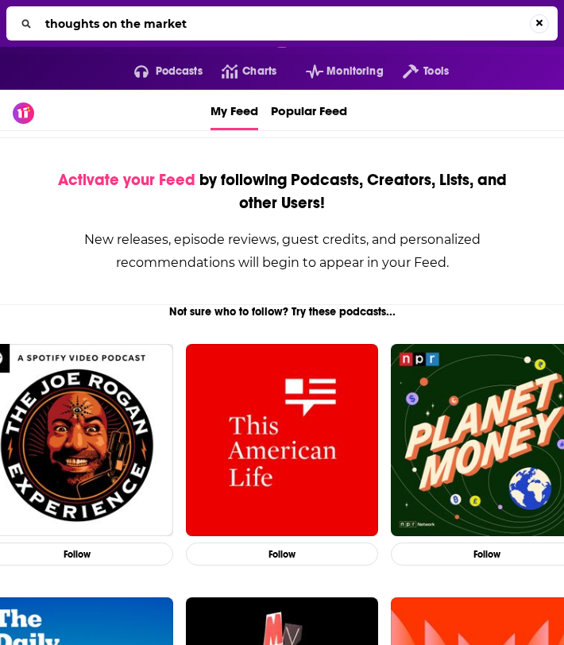 The width and height of the screenshot is (564, 645). What do you see at coordinates (282, 440) in the screenshot?
I see `a: This American Life` at bounding box center [282, 440].